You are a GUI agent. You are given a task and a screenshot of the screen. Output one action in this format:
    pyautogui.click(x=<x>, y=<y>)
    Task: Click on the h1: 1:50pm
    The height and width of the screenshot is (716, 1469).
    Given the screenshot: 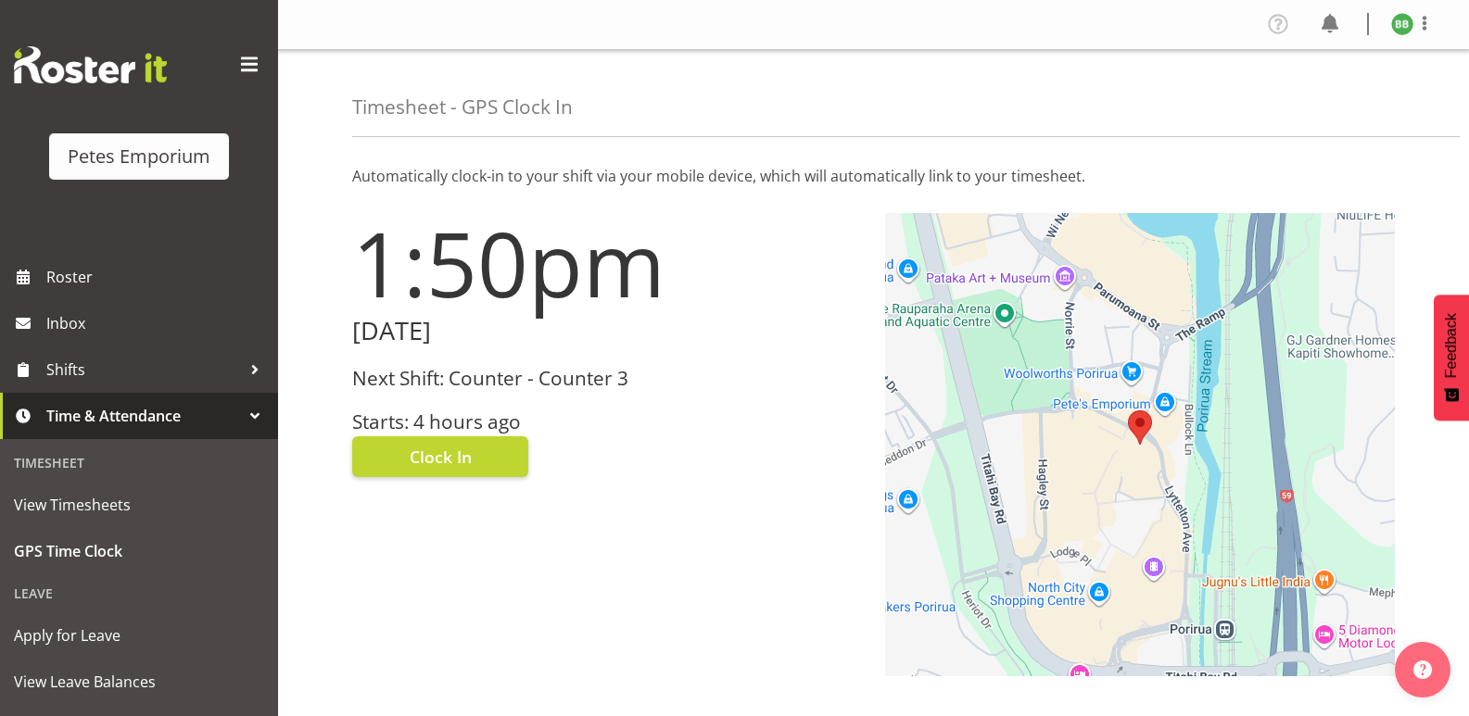 What is the action you would take?
    pyautogui.click(x=607, y=263)
    